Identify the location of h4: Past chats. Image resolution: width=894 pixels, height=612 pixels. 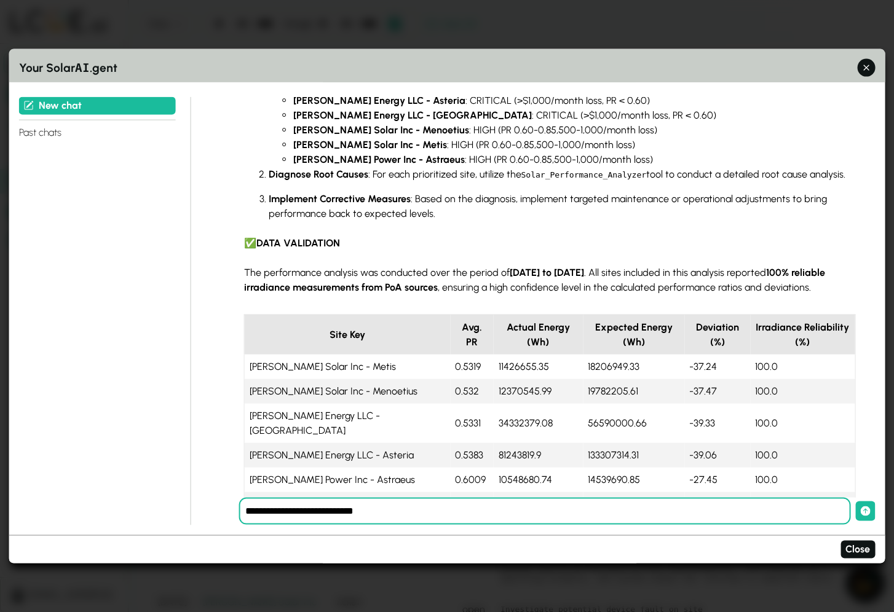
(97, 129).